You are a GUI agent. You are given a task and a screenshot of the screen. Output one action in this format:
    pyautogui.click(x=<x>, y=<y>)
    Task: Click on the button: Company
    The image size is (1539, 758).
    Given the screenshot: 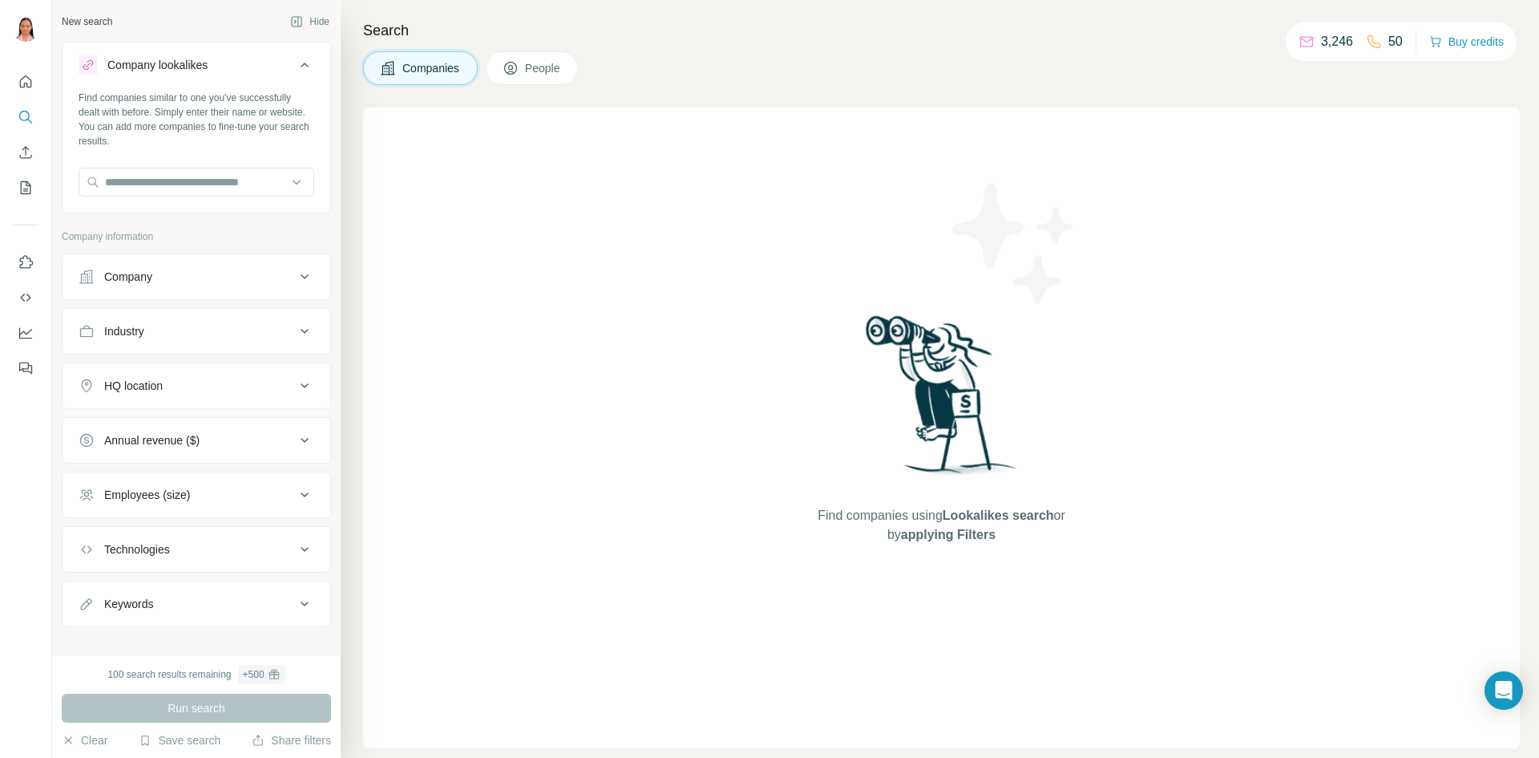 What is the action you would take?
    pyautogui.click(x=196, y=277)
    